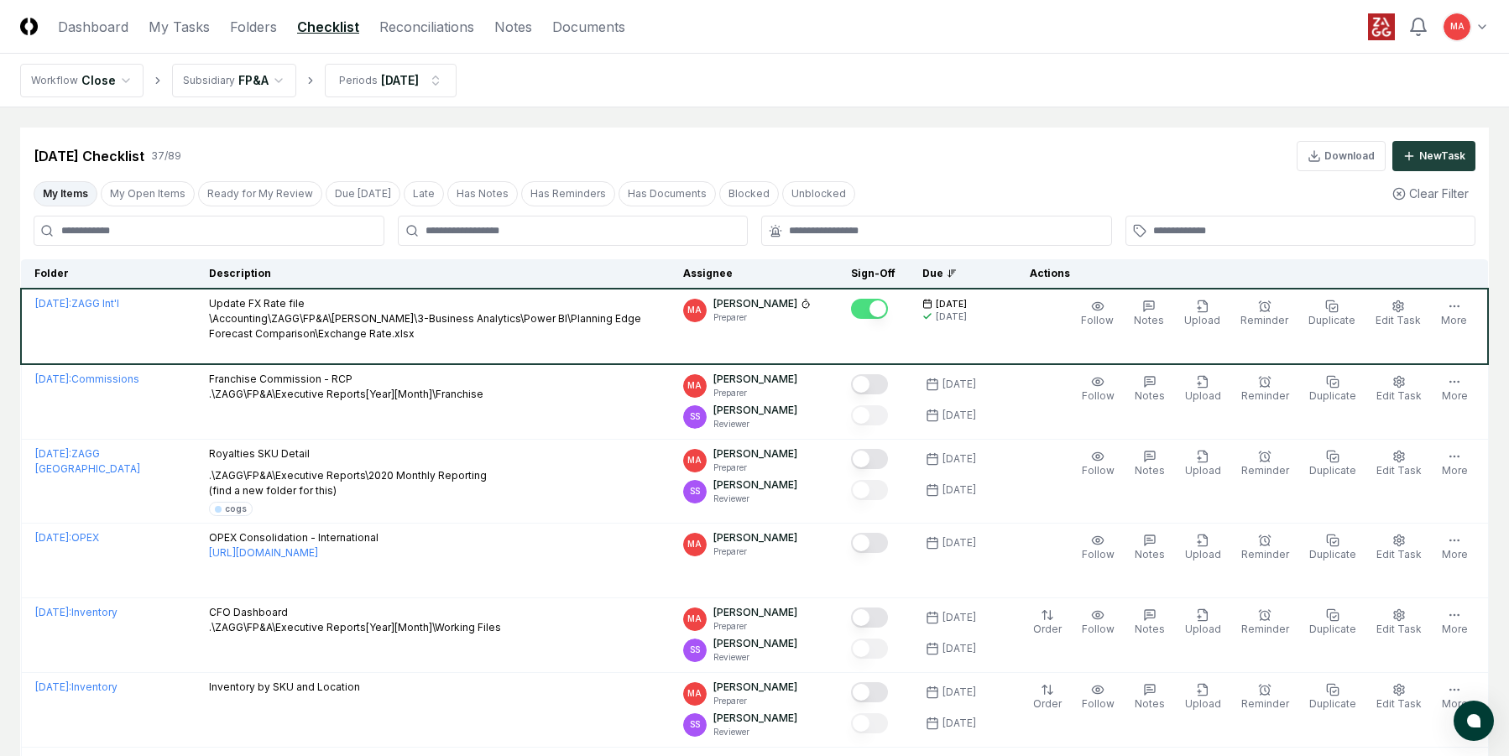 The height and width of the screenshot is (756, 1509). What do you see at coordinates (238, 81) in the screenshot?
I see `nav: breadcrumb` at bounding box center [238, 81].